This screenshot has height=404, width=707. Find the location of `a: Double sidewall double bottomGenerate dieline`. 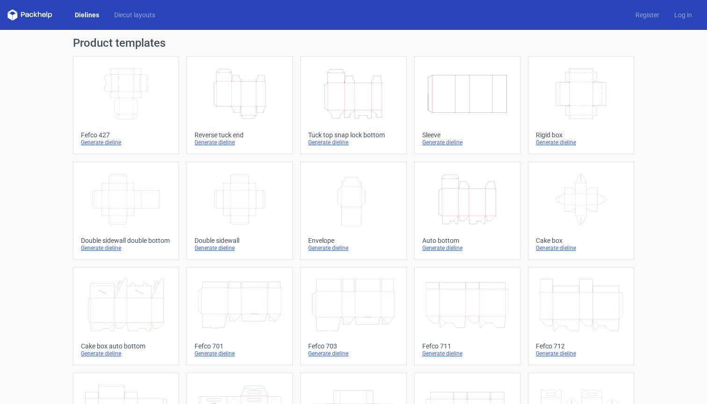

a: Double sidewall double bottomGenerate dieline is located at coordinates (126, 211).